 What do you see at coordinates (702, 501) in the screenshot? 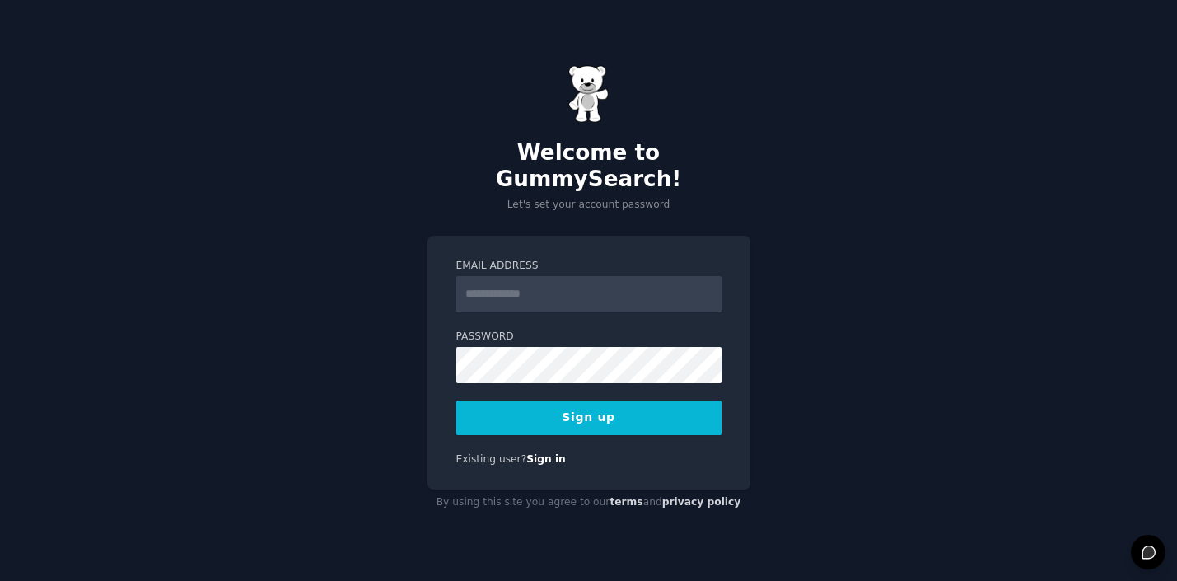
I see `a: privacy policy` at bounding box center [702, 501].